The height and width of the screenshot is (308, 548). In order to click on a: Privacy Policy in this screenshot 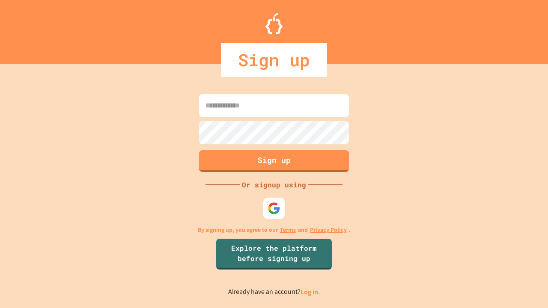, I will do `click(328, 230)`.